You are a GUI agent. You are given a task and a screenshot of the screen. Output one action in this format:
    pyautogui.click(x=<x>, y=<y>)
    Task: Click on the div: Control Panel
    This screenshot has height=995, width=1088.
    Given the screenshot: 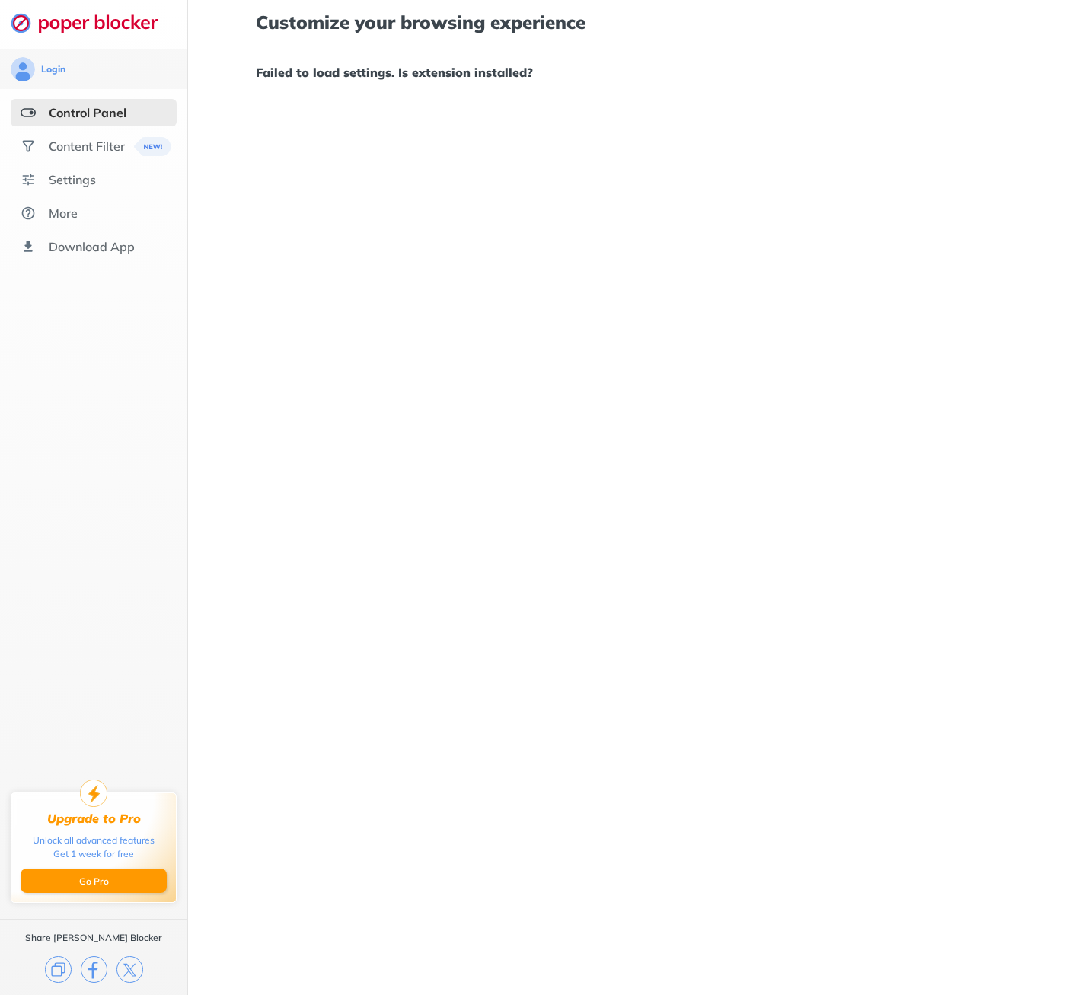 What is the action you would take?
    pyautogui.click(x=88, y=113)
    